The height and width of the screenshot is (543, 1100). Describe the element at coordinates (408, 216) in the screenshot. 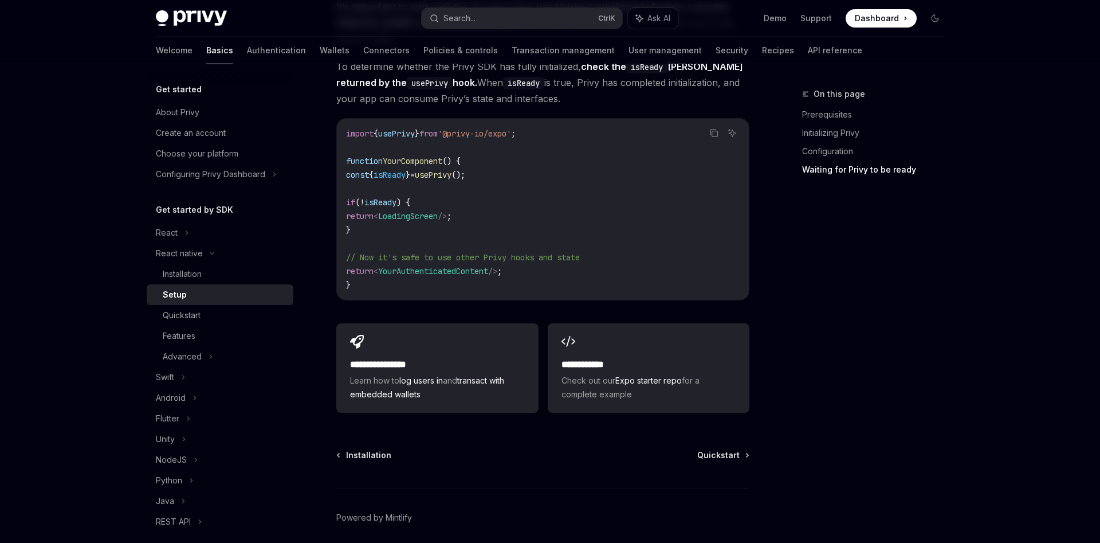

I see `span: LoadingScreen` at that location.